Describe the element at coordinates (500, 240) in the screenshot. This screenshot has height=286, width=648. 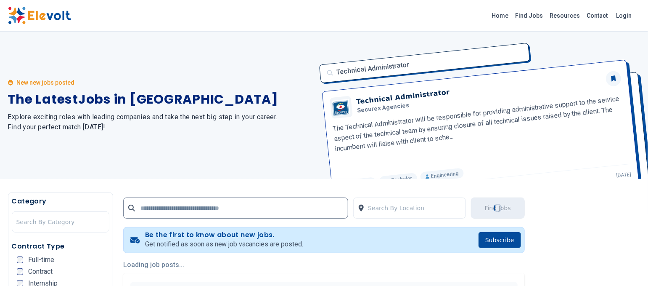
I see `button: Subscribe` at that location.